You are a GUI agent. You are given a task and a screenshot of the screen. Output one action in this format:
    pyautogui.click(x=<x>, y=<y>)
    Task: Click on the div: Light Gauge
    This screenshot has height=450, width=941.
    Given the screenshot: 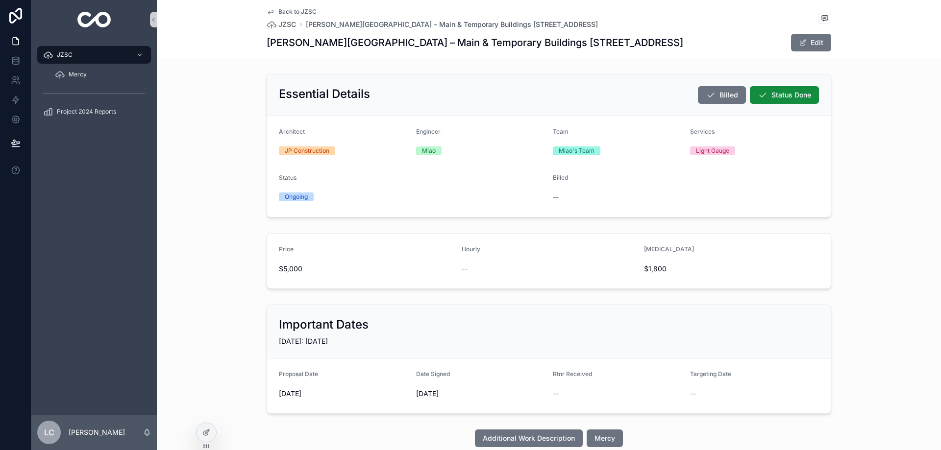 What is the action you would take?
    pyautogui.click(x=712, y=151)
    